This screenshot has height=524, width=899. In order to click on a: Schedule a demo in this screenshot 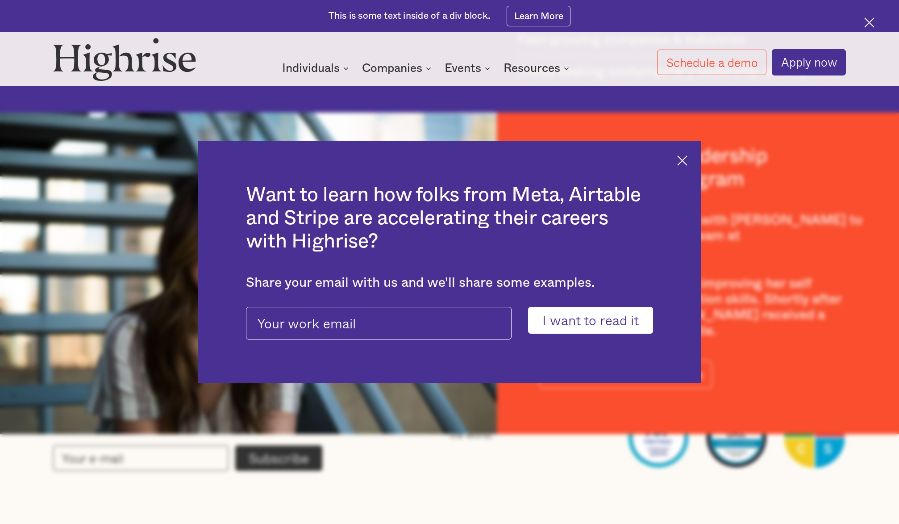, I will do `click(712, 63)`.